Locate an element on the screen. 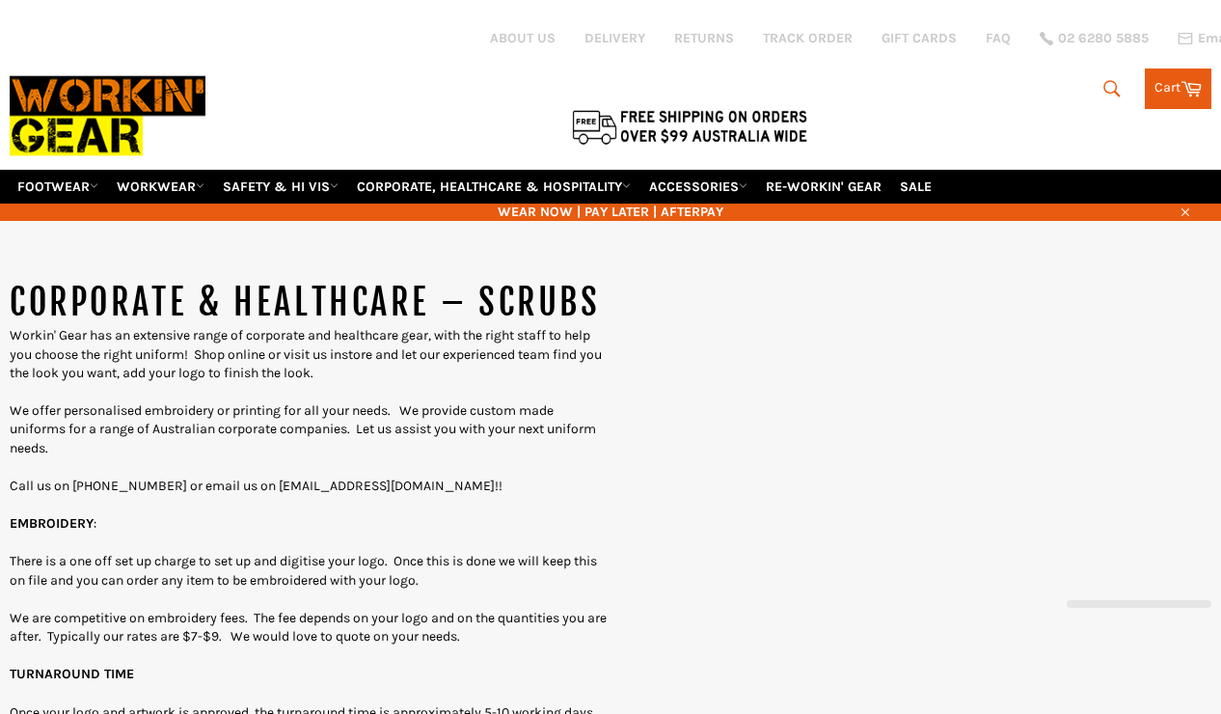 The height and width of the screenshot is (714, 1221). a: TRACK ORDER is located at coordinates (807, 38).